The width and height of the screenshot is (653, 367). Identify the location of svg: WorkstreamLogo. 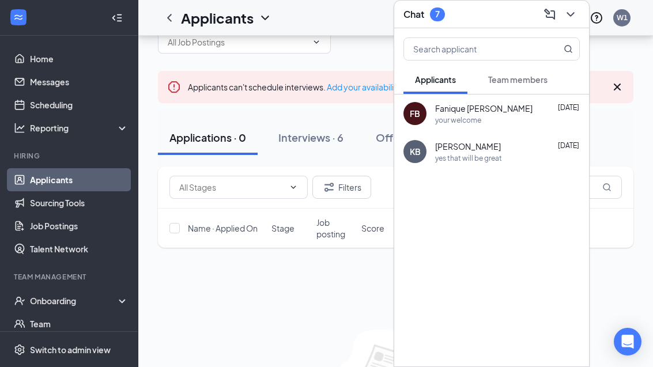
(18, 17).